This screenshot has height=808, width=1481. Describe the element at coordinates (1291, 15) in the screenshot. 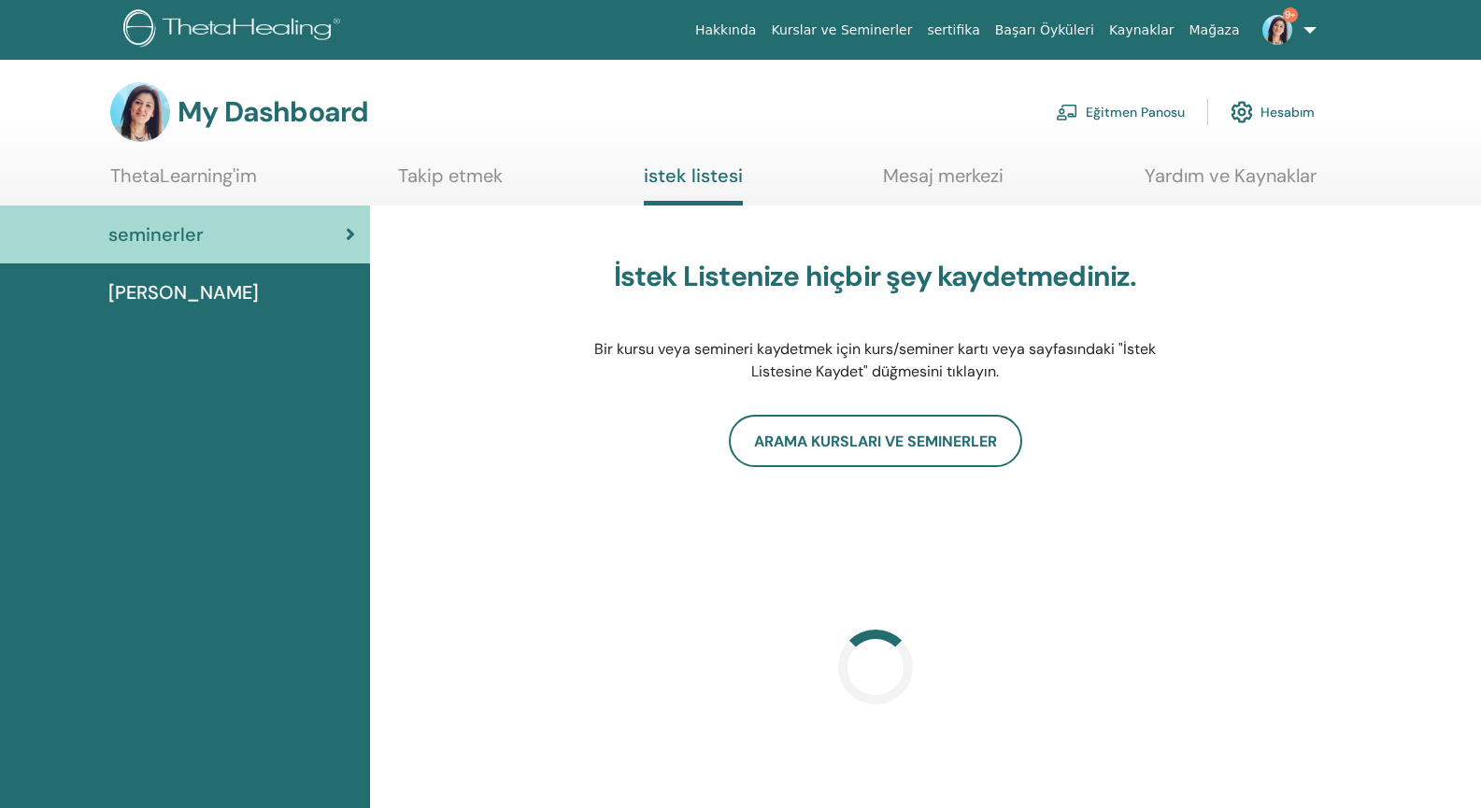

I see `span: 9+` at that location.